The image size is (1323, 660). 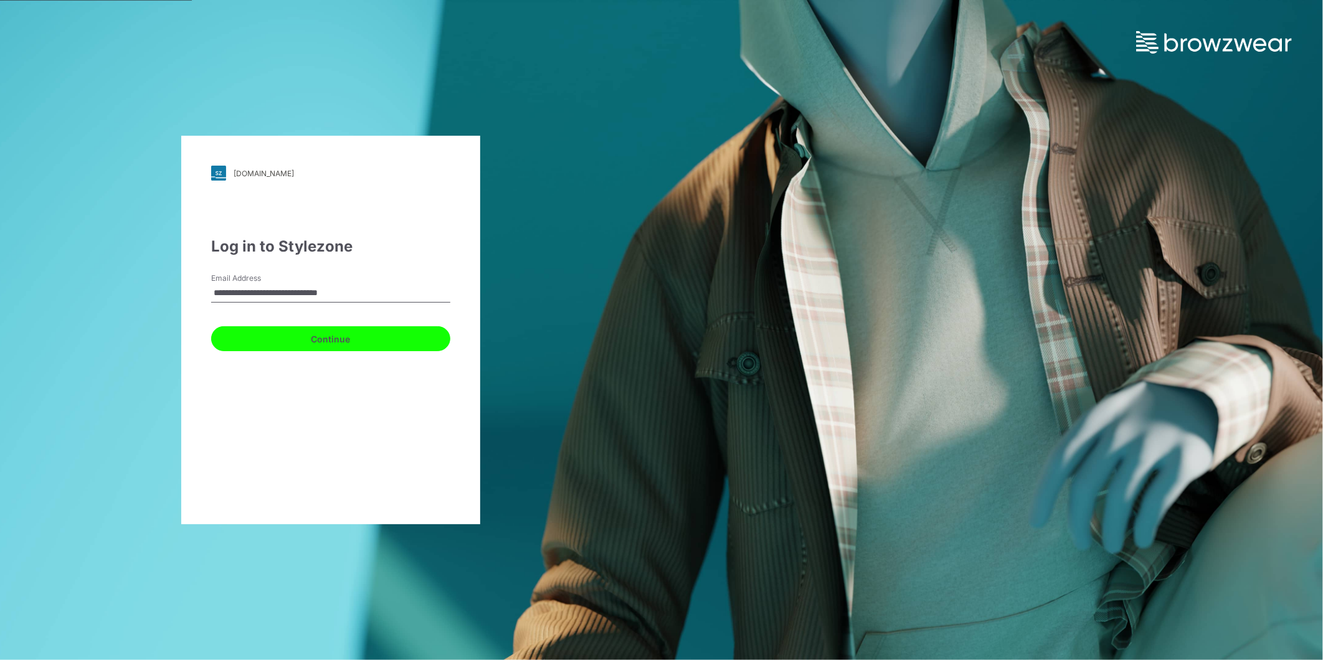 What do you see at coordinates (255, 278) in the screenshot?
I see `label: Email Address` at bounding box center [255, 278].